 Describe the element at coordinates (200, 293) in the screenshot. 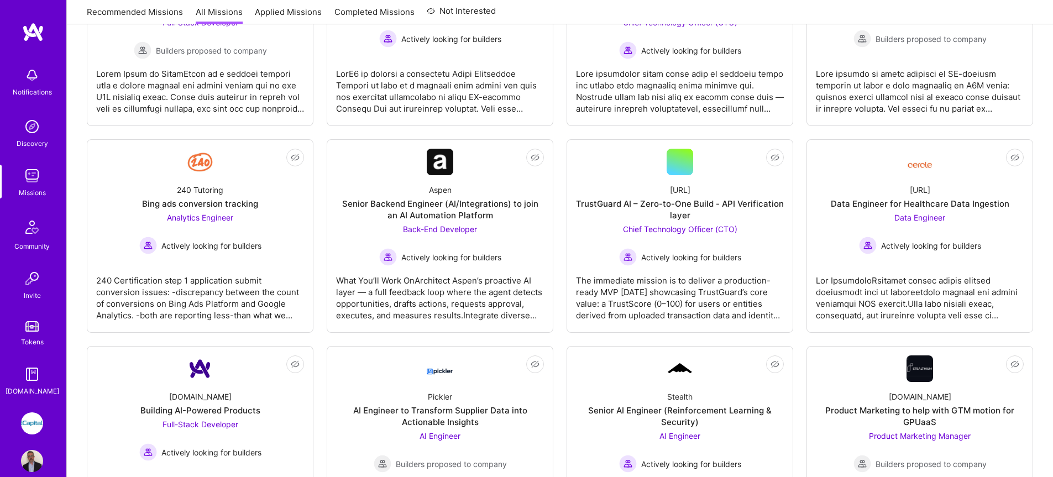

I see `div: 240 Certification step 1 application submit conversion issues: -discrepancy between the count of ...` at that location.